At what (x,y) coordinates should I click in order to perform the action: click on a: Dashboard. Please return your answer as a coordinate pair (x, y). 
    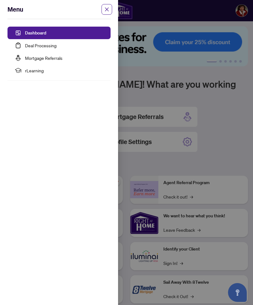
    Looking at the image, I should click on (36, 33).